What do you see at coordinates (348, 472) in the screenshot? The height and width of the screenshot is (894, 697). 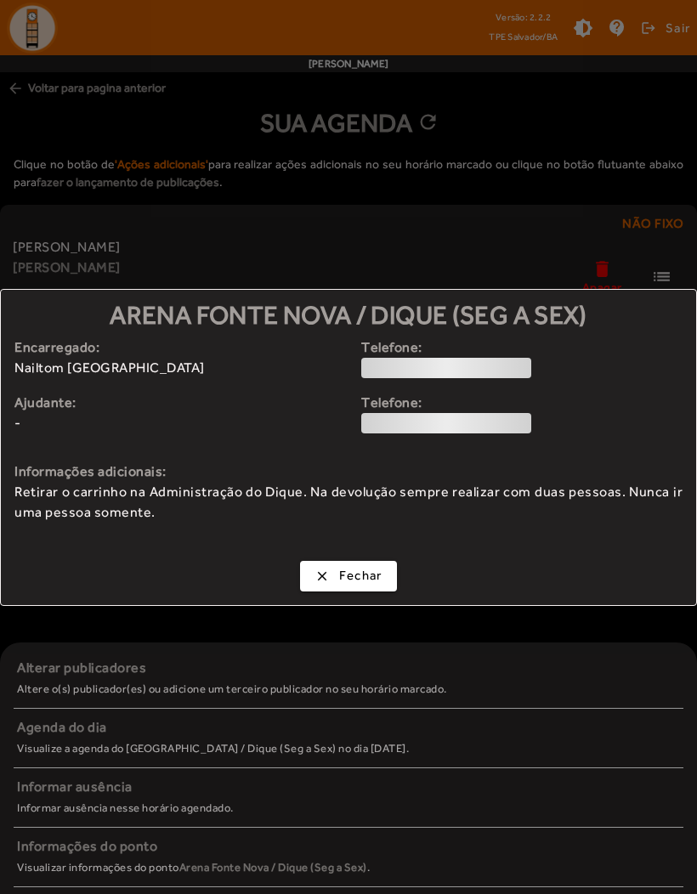 I see `strong: Informações adicionais:` at bounding box center [348, 472].